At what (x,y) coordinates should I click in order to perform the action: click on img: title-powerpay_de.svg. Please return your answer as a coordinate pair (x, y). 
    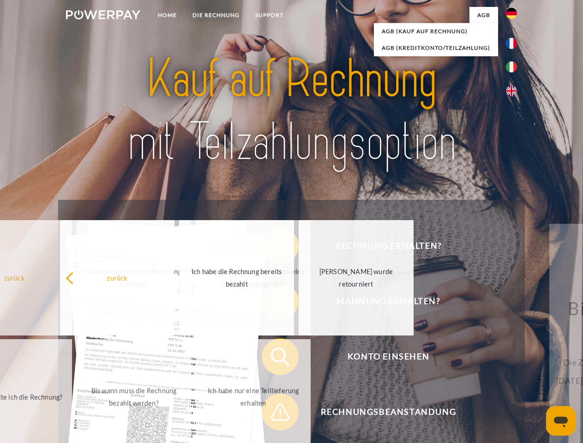
    Looking at the image, I should click on (291, 110).